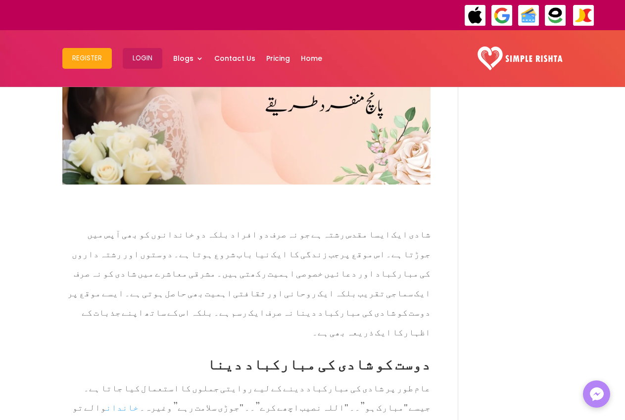  Describe the element at coordinates (249, 281) in the screenshot. I see `span: شادی ایک ایسا مقدس رشتہ ہے جو نہ صرف دو افراد بلکہ دو خاندانوں کو بھی آپس میں جوڑتا ہے۔ اس موقع پ...` at that location.